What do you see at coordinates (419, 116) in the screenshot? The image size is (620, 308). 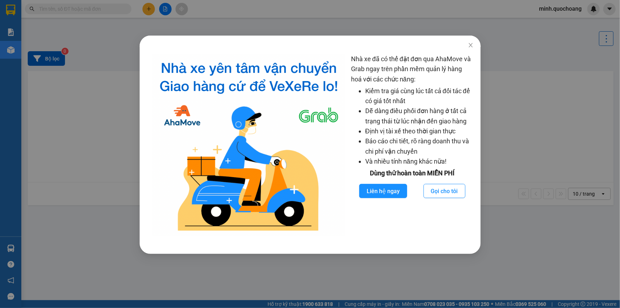 I see `li: Dễ dàng điều phối đơn hàng ở tất cả trạng thái từ lúc nhận đến giao hàng` at bounding box center [419, 116].